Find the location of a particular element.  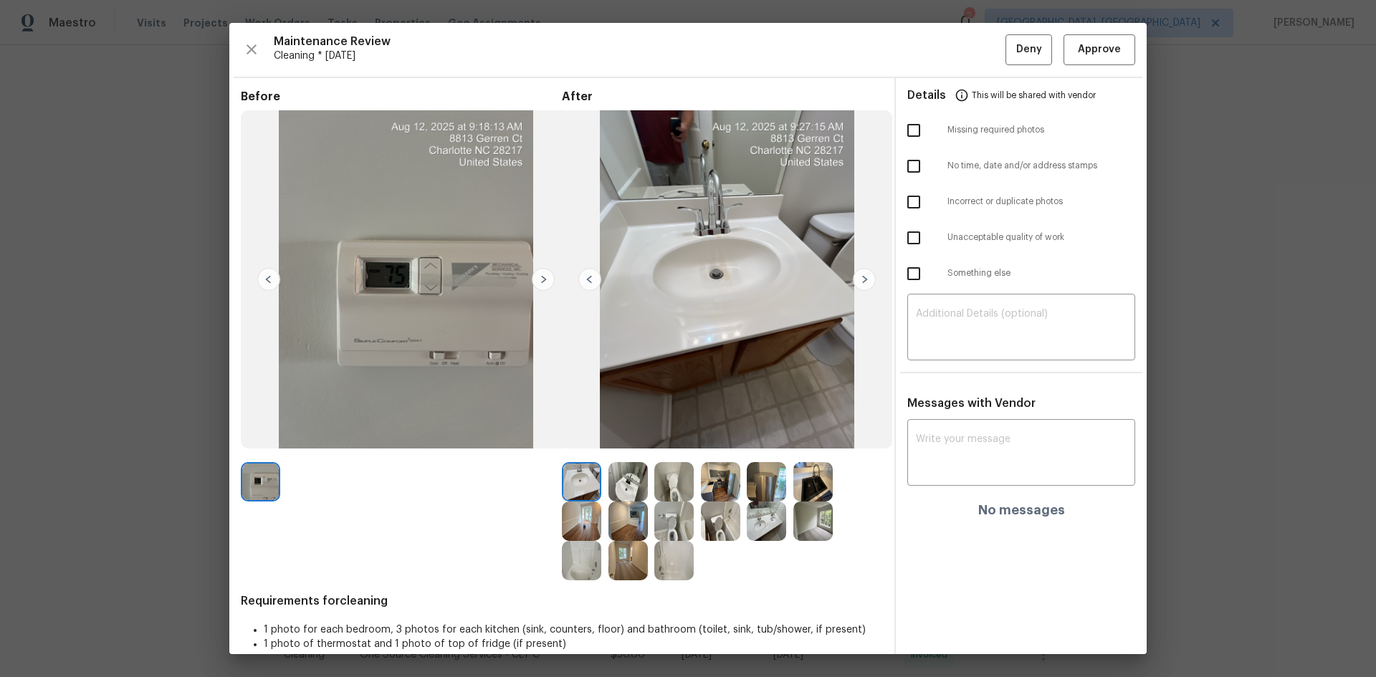

span: Missing required photos is located at coordinates (1041, 130).